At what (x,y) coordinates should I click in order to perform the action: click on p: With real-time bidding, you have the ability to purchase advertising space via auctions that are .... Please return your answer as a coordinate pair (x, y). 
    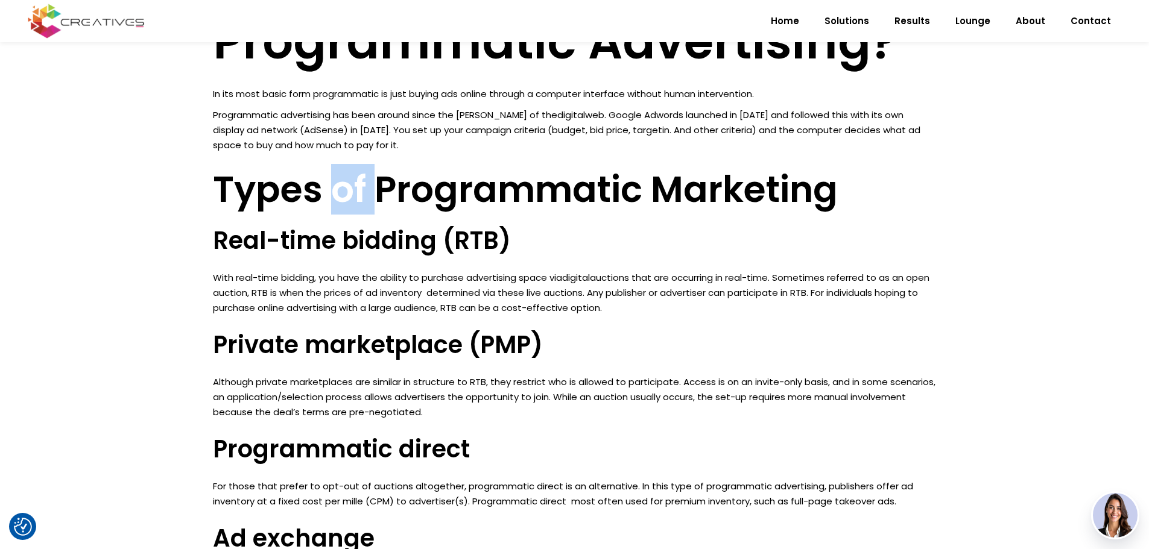
    Looking at the image, I should click on (575, 292).